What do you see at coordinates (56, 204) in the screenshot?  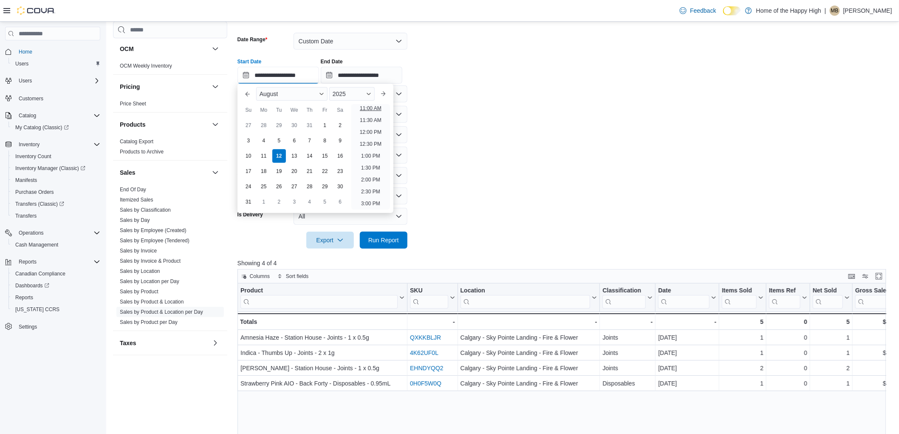 I see `a: Transfers (Classic)` at bounding box center [56, 204].